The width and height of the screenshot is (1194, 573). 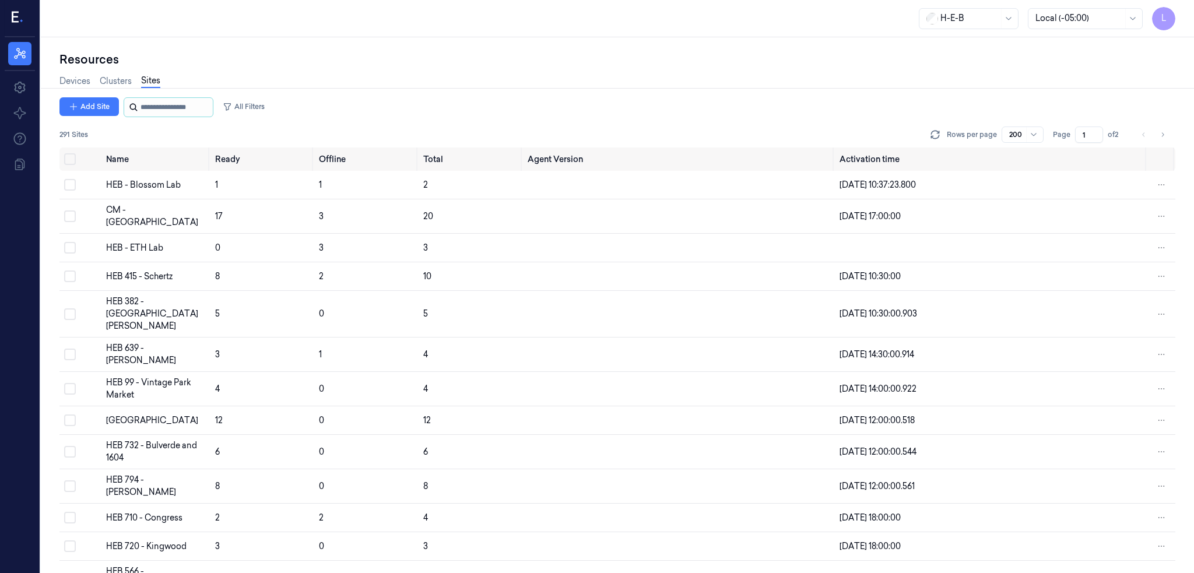 What do you see at coordinates (427, 276) in the screenshot?
I see `span: 10` at bounding box center [427, 276].